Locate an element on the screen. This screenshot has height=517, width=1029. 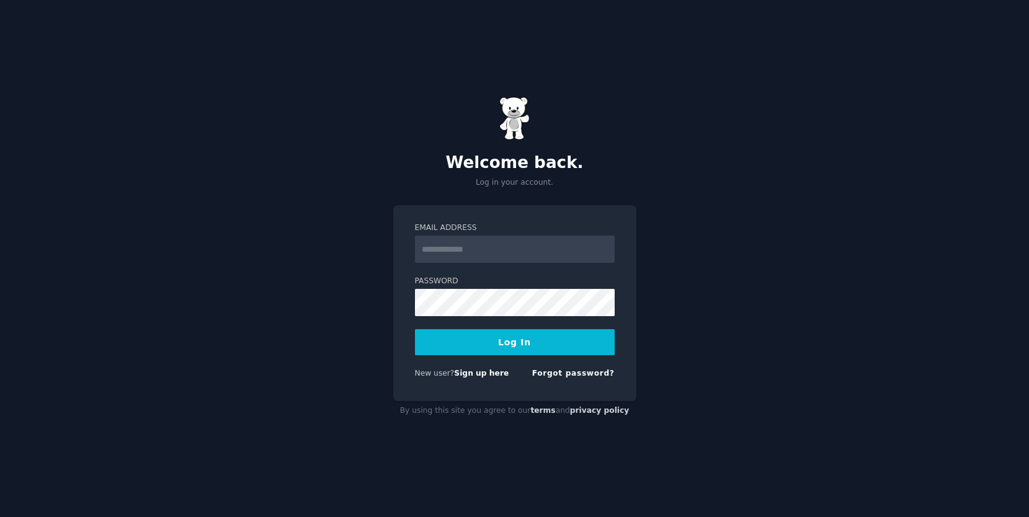
a: privacy policy is located at coordinates (600, 411).